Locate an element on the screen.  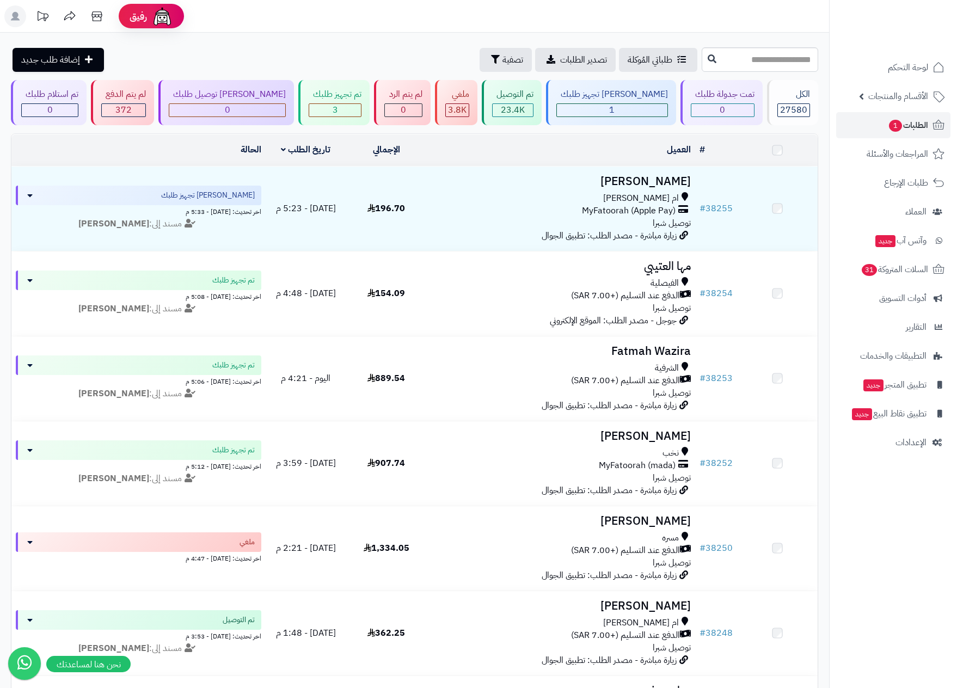
a: العميل is located at coordinates (679, 150).